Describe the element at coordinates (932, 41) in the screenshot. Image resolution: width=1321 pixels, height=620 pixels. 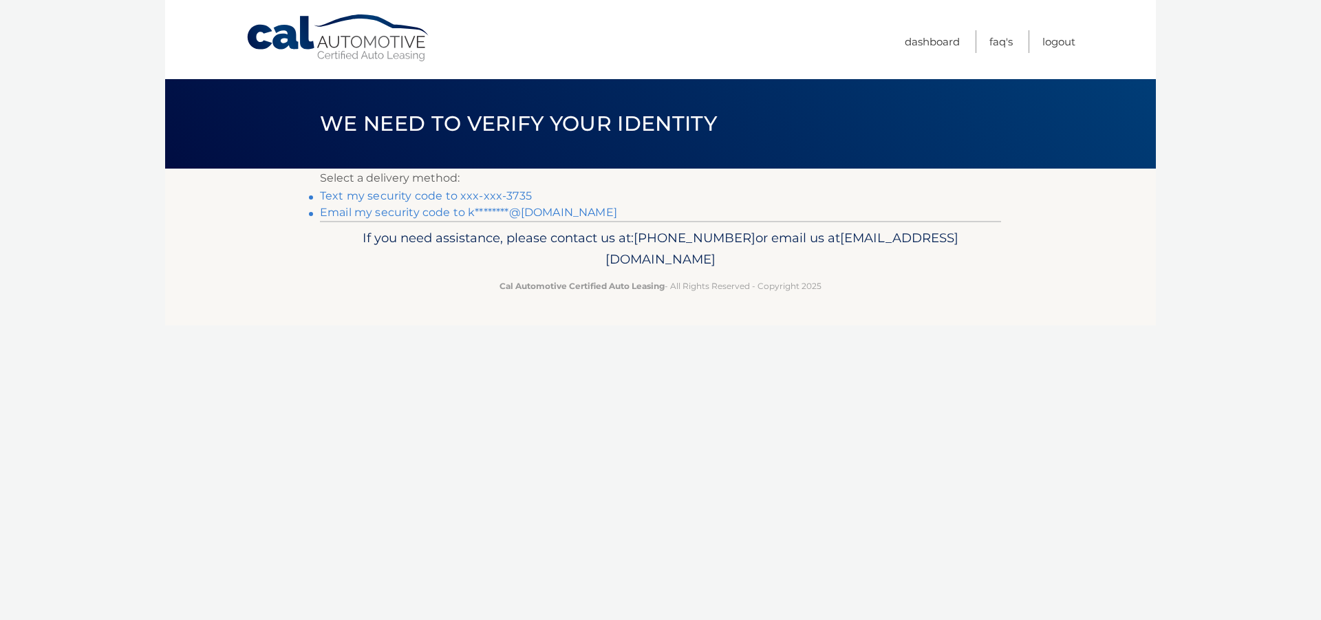
I see `a: Dashboard` at that location.